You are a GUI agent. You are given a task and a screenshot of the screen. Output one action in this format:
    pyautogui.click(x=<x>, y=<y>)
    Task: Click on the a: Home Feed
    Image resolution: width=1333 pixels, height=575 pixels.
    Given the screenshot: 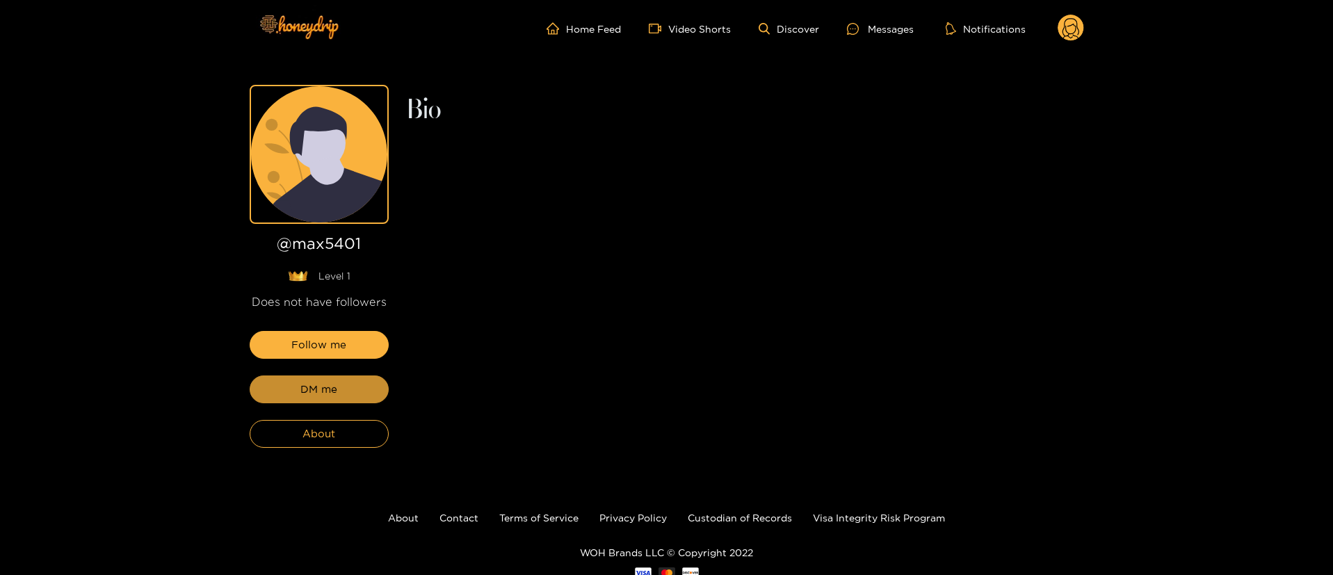 What is the action you would take?
    pyautogui.click(x=584, y=29)
    